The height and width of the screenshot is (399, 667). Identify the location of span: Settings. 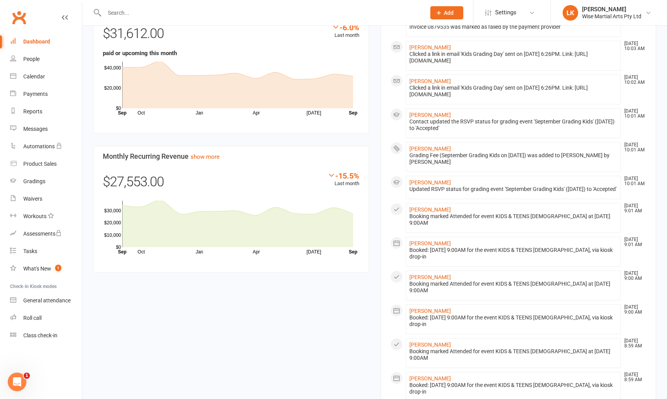
(506, 12).